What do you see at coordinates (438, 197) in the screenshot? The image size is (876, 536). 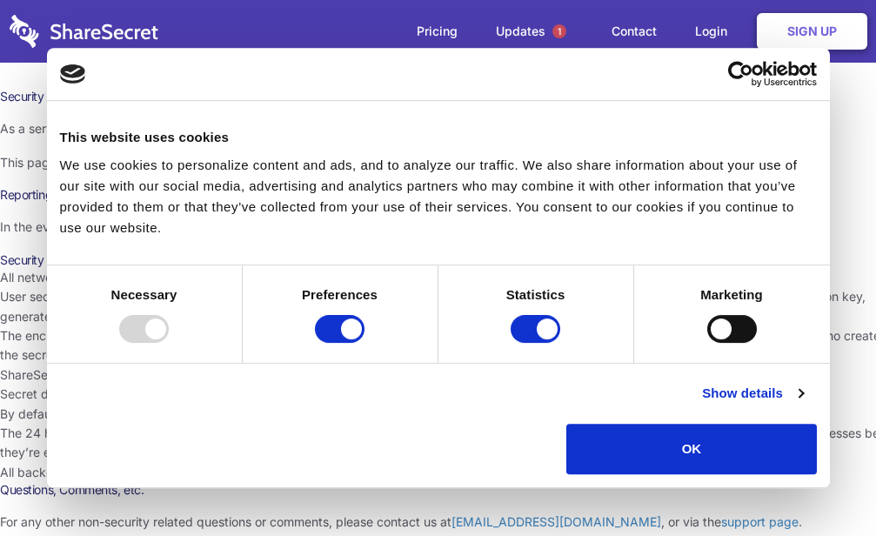 I see `div: We use cookies to personalize content and ads, and to analyze our traffic. We also share informat...` at bounding box center [438, 197].